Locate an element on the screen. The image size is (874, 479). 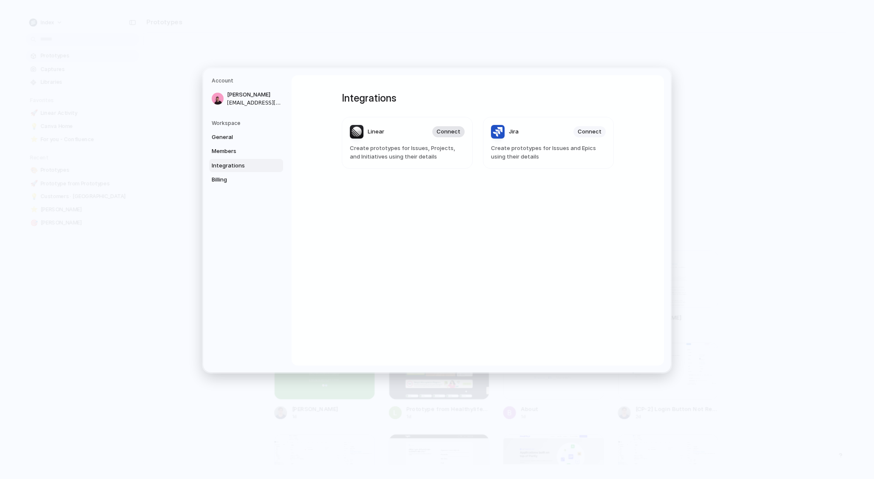
h5: Workspace is located at coordinates (247, 123).